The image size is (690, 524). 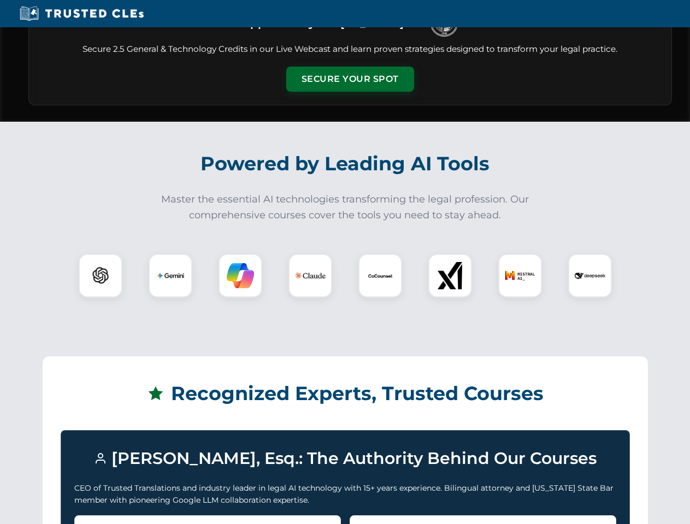 I want to click on div: xAI, so click(x=450, y=276).